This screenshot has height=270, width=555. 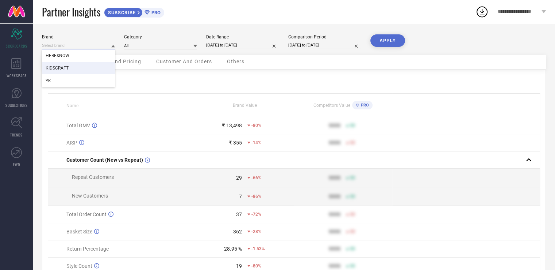 I want to click on div: 362, so click(x=238, y=231).